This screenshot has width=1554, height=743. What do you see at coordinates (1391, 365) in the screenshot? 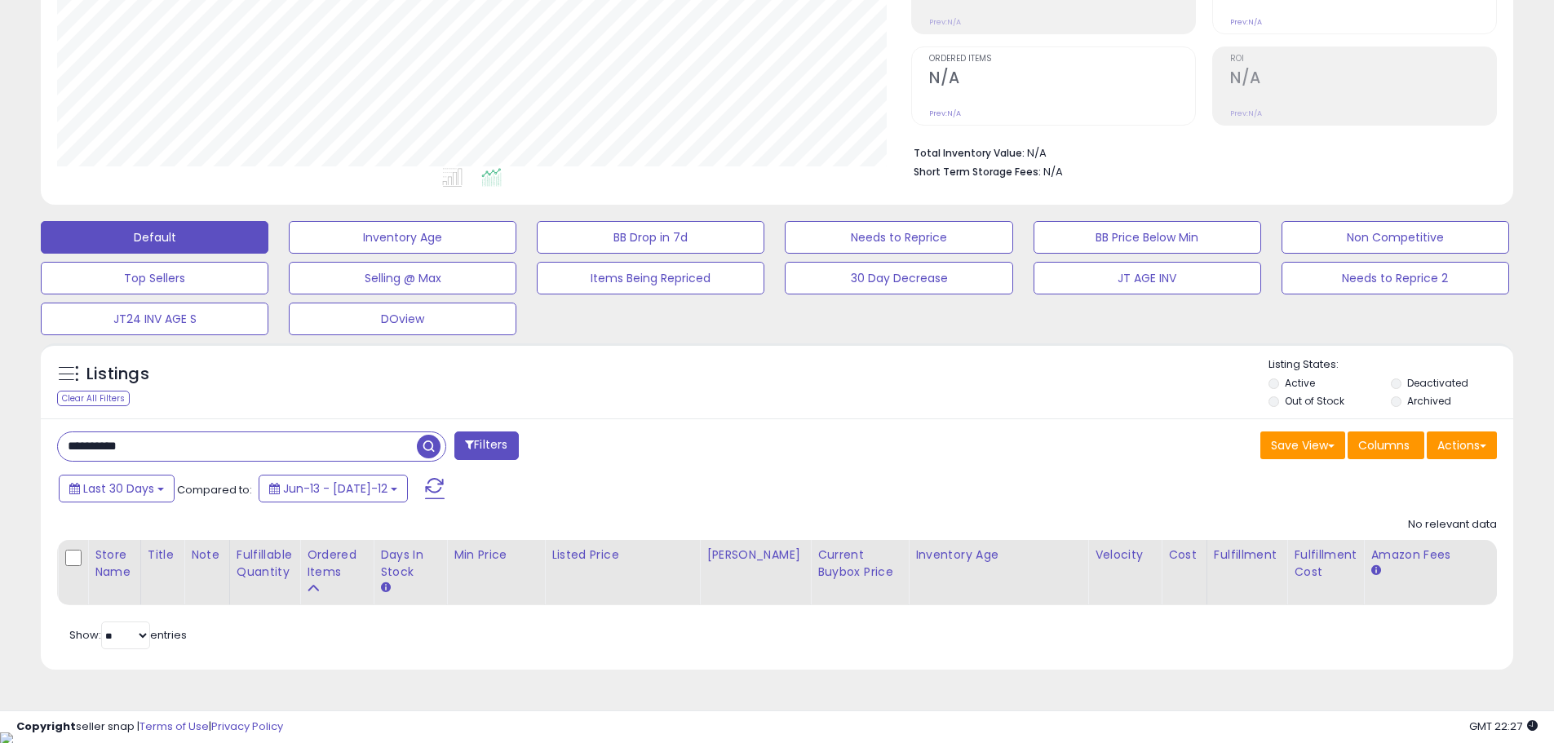
I see `p: Listing States:` at bounding box center [1391, 365].